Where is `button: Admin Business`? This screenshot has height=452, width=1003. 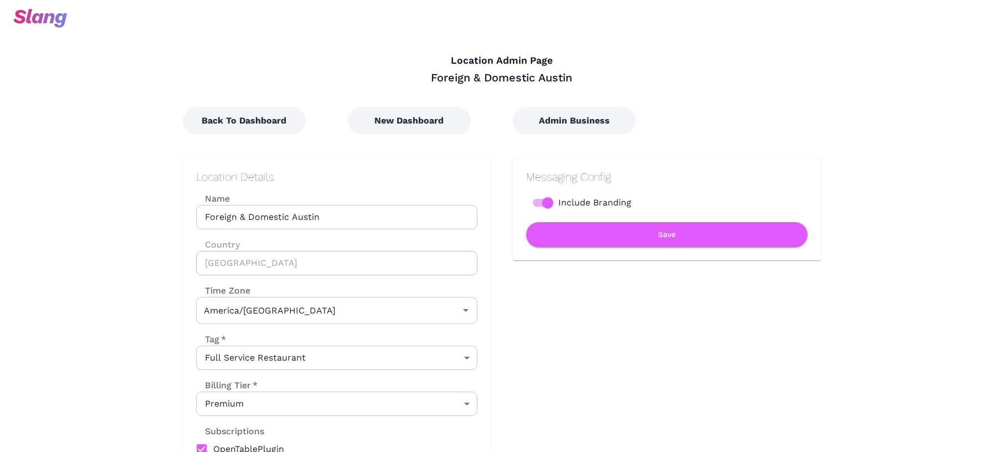 button: Admin Business is located at coordinates (575, 121).